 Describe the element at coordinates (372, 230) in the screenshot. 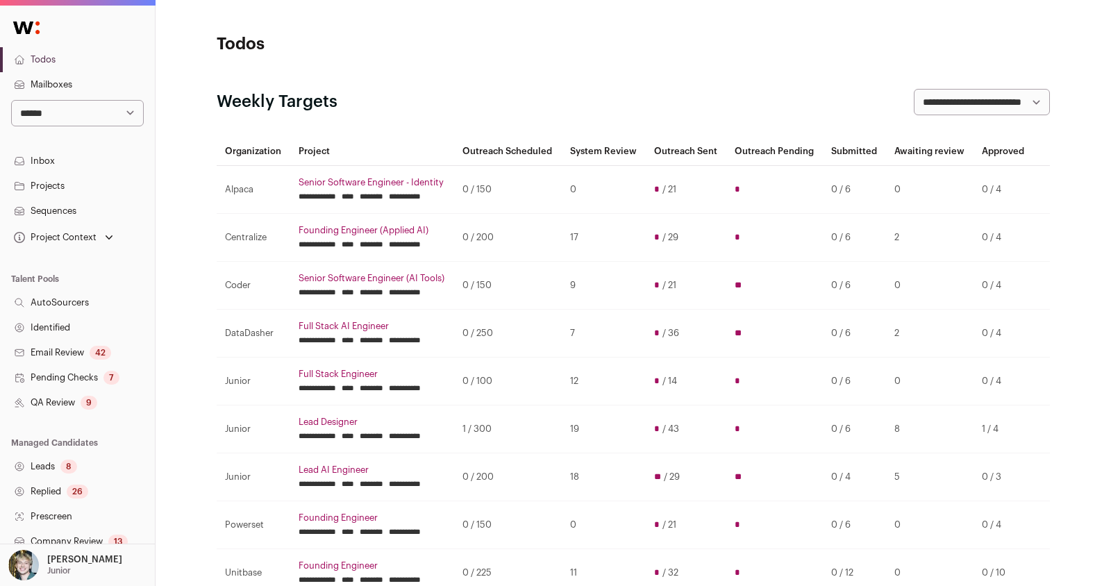

I see `a: Founding Engineer (Applied AI)` at that location.